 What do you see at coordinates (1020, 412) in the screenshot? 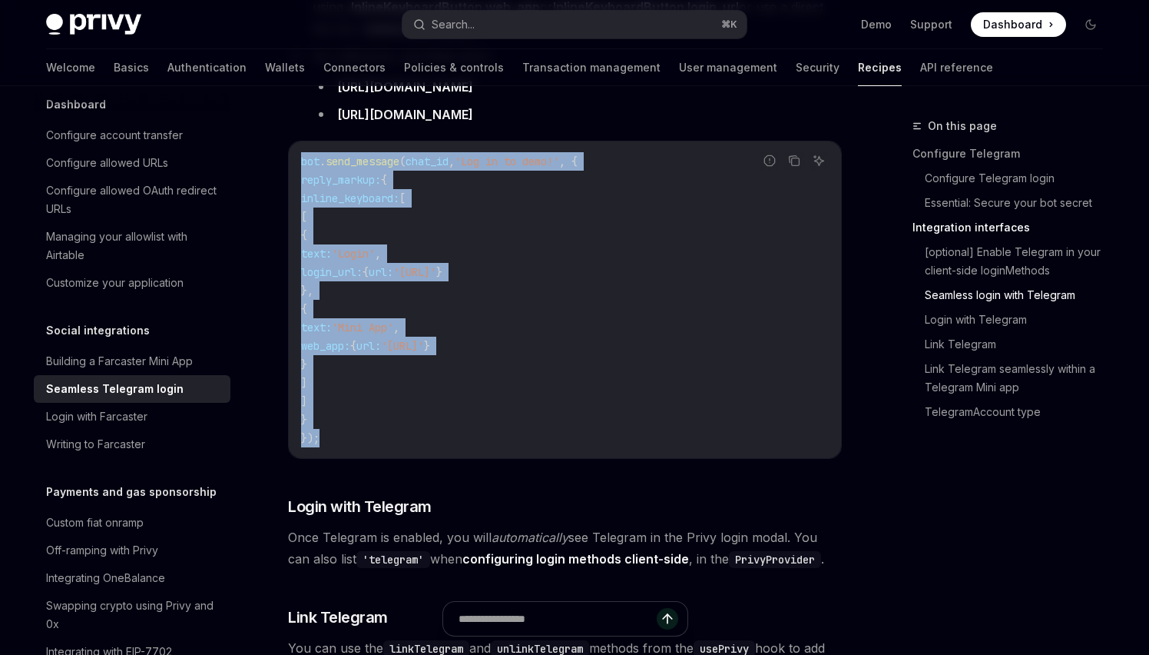
I see `a: TelegramAccount type` at bounding box center [1020, 412].